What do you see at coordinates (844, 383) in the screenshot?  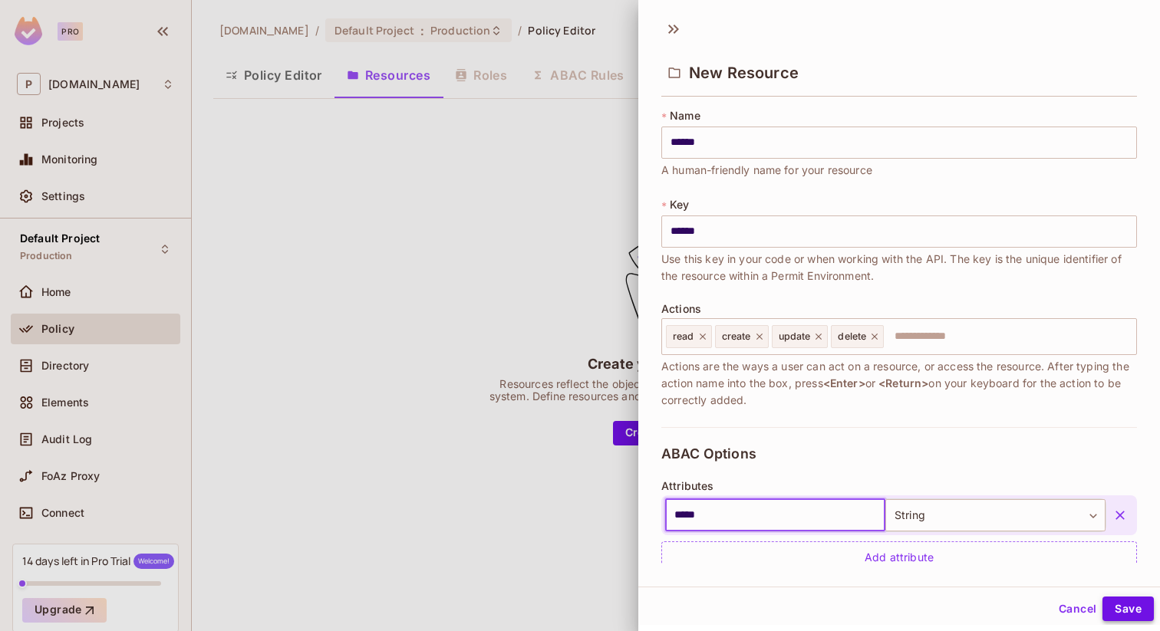 I see `span: <Enter>` at bounding box center [844, 383].